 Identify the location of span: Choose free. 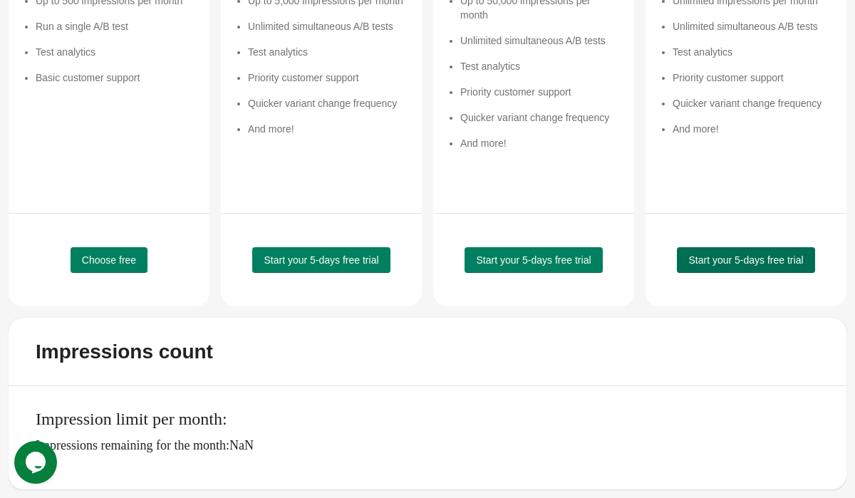
(109, 260).